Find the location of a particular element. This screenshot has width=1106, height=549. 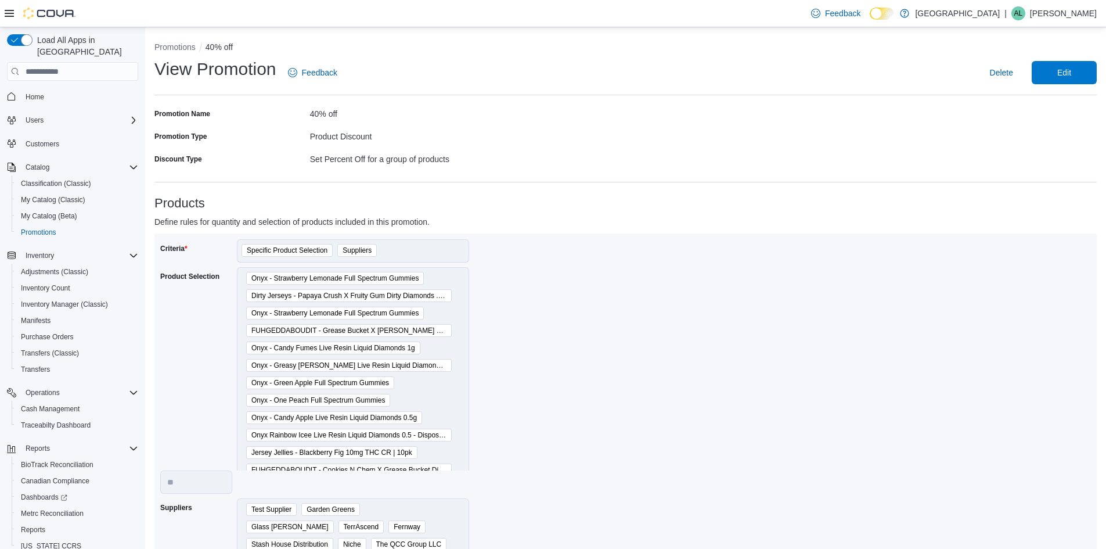

a: Manifests is located at coordinates (35, 321).